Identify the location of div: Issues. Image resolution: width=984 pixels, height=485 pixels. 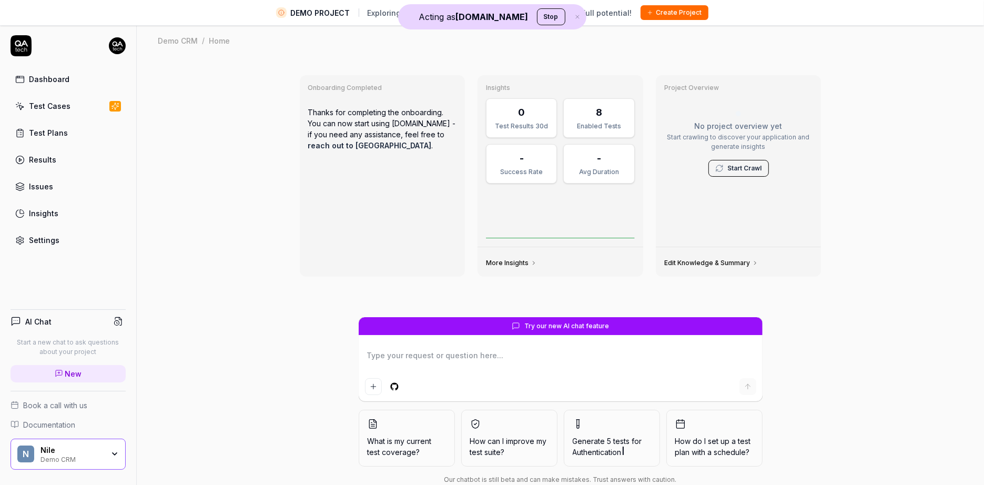
(41, 186).